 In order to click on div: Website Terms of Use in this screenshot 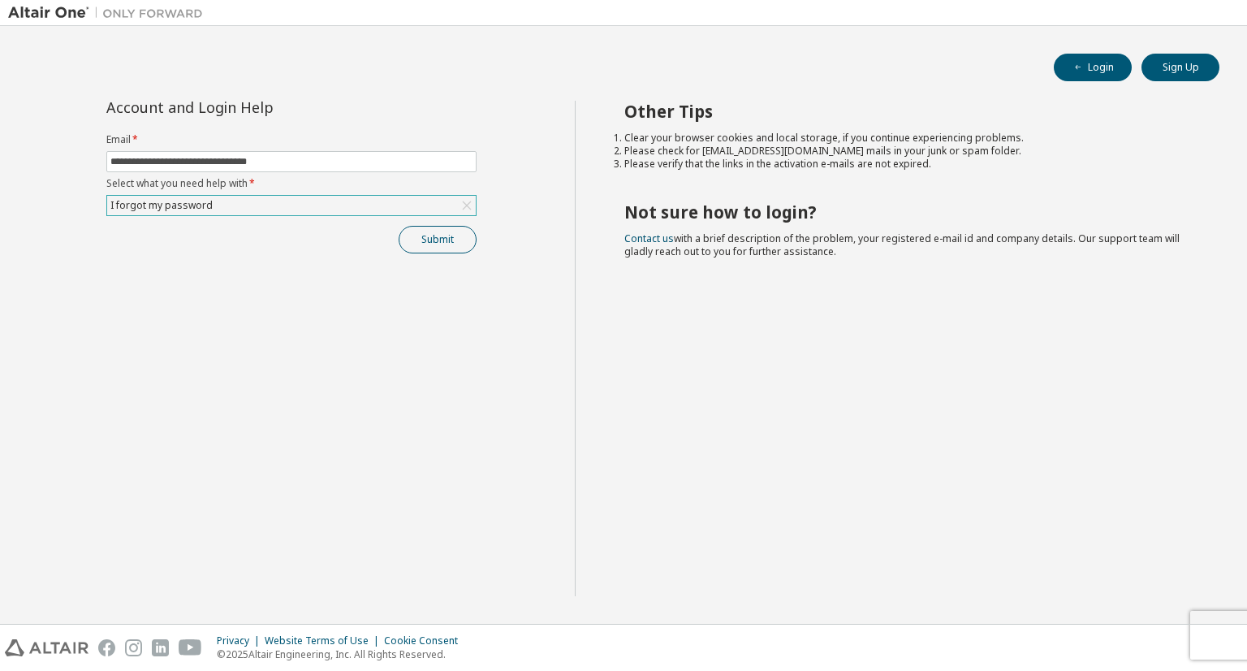, I will do `click(324, 641)`.